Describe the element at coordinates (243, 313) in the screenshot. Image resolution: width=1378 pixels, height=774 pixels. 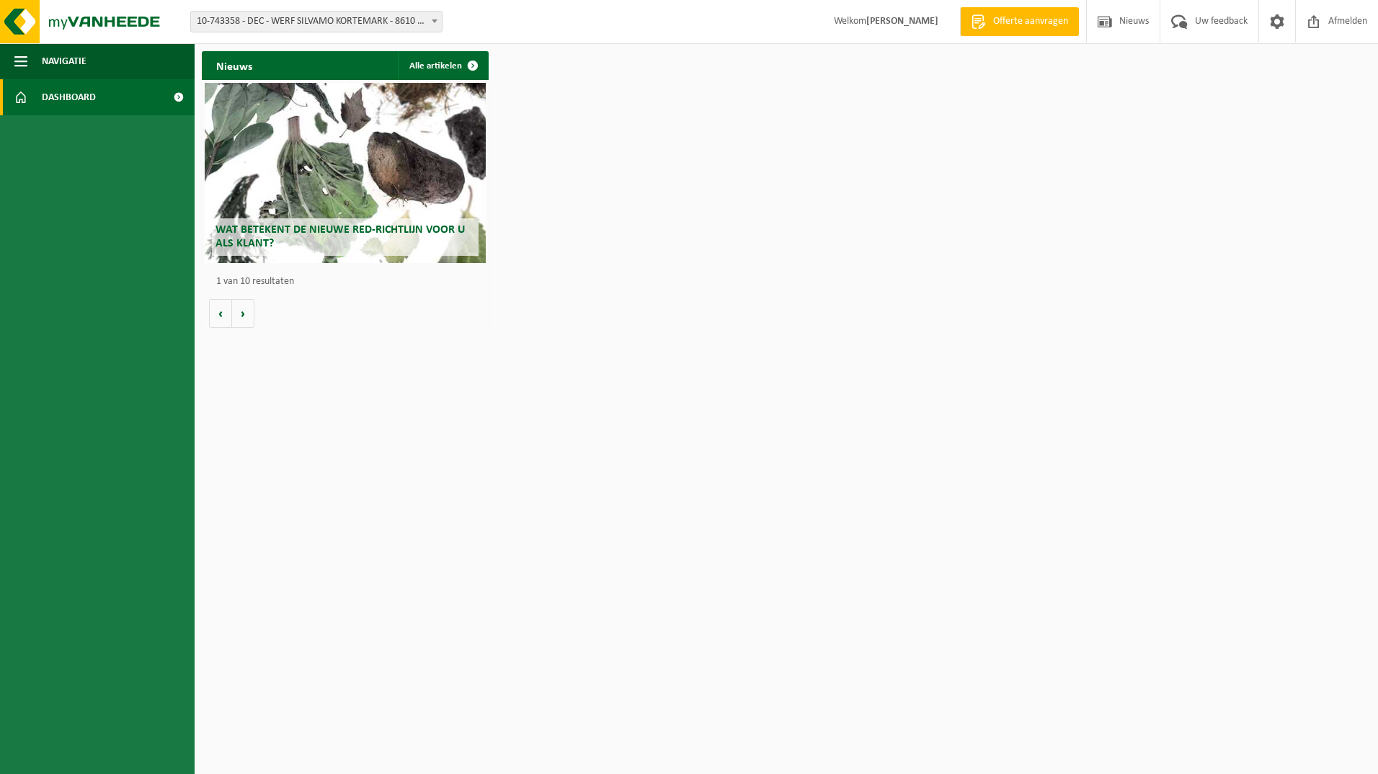
I see `button: Volgende` at that location.